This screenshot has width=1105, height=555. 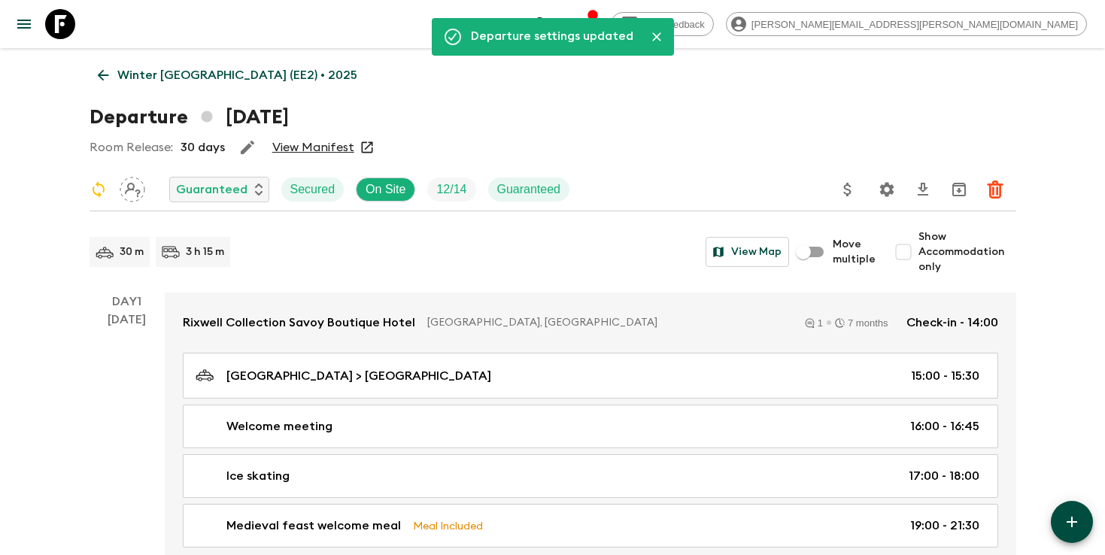 I want to click on p: 17:00 - 18:00, so click(x=944, y=476).